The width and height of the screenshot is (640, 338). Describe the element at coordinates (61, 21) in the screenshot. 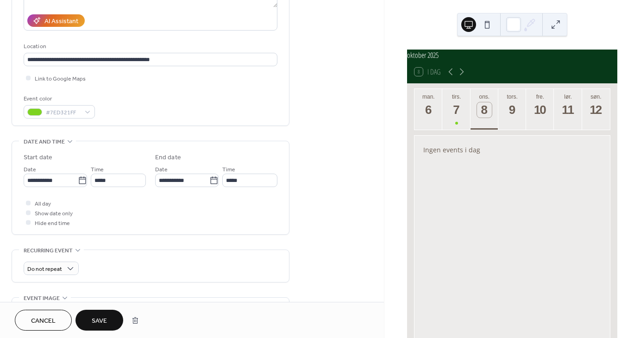

I see `div: AI Assistant` at that location.